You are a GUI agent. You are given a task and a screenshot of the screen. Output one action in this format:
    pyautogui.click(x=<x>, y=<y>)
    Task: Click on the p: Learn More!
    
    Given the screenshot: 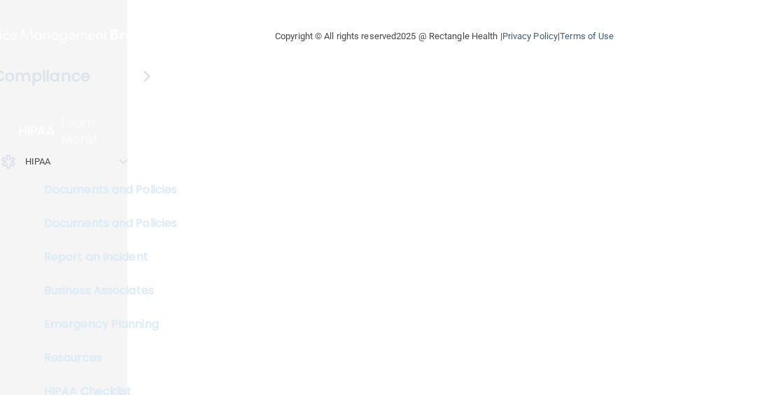 What is the action you would take?
    pyautogui.click(x=94, y=131)
    